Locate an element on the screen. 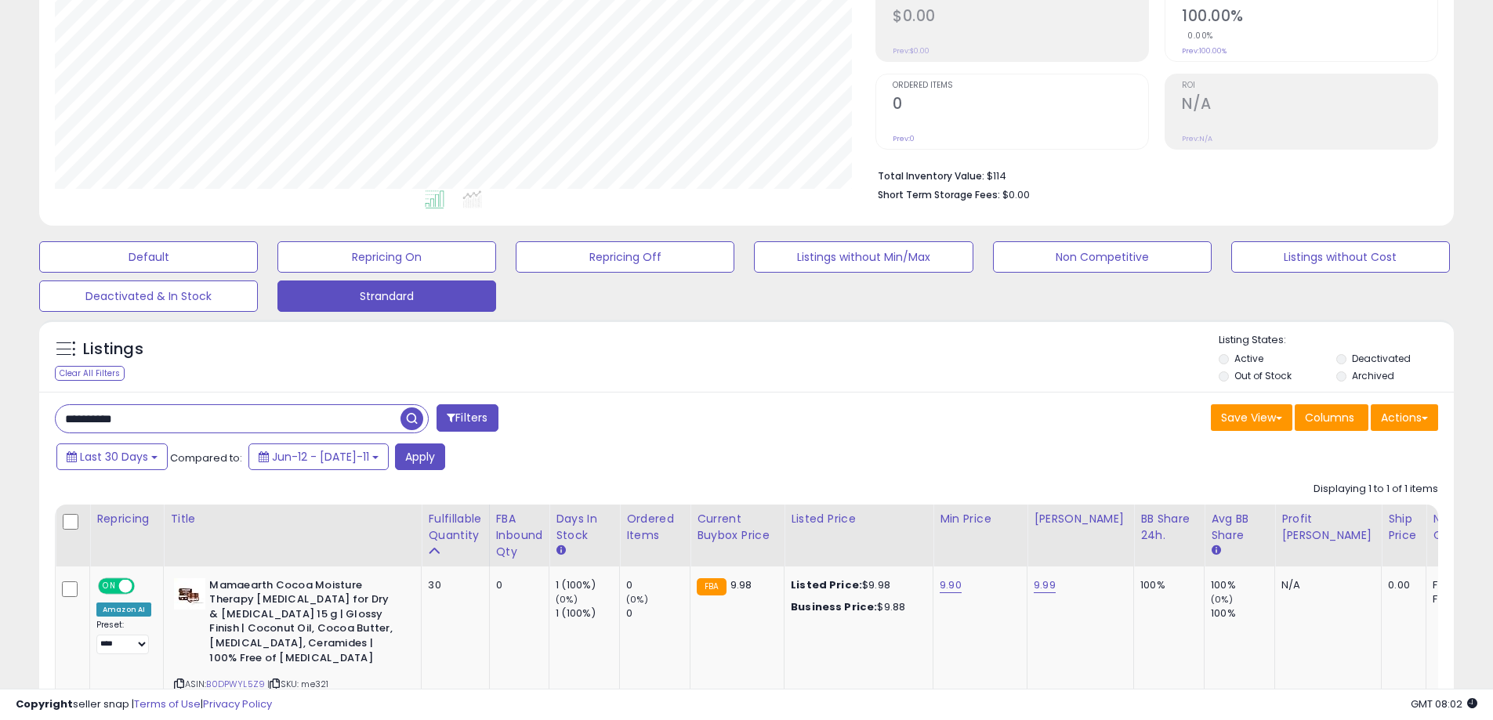  div: Repricing is located at coordinates (126, 519).